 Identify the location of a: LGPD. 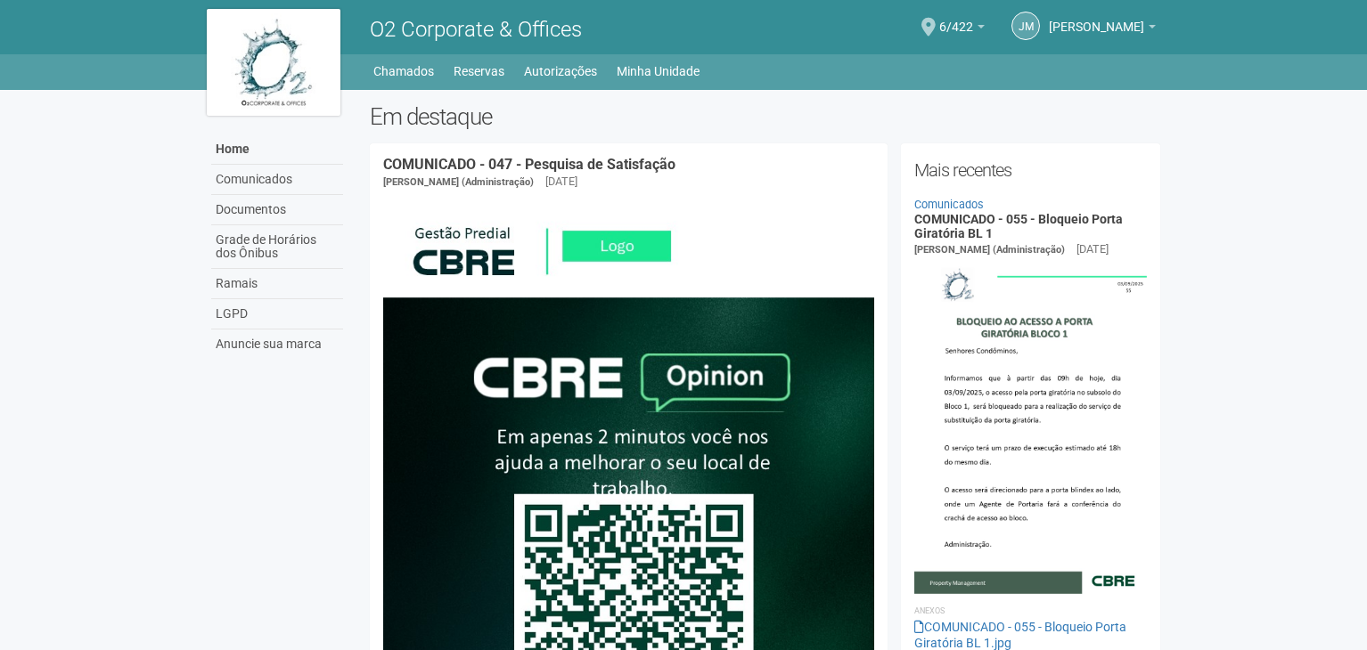
(277, 315).